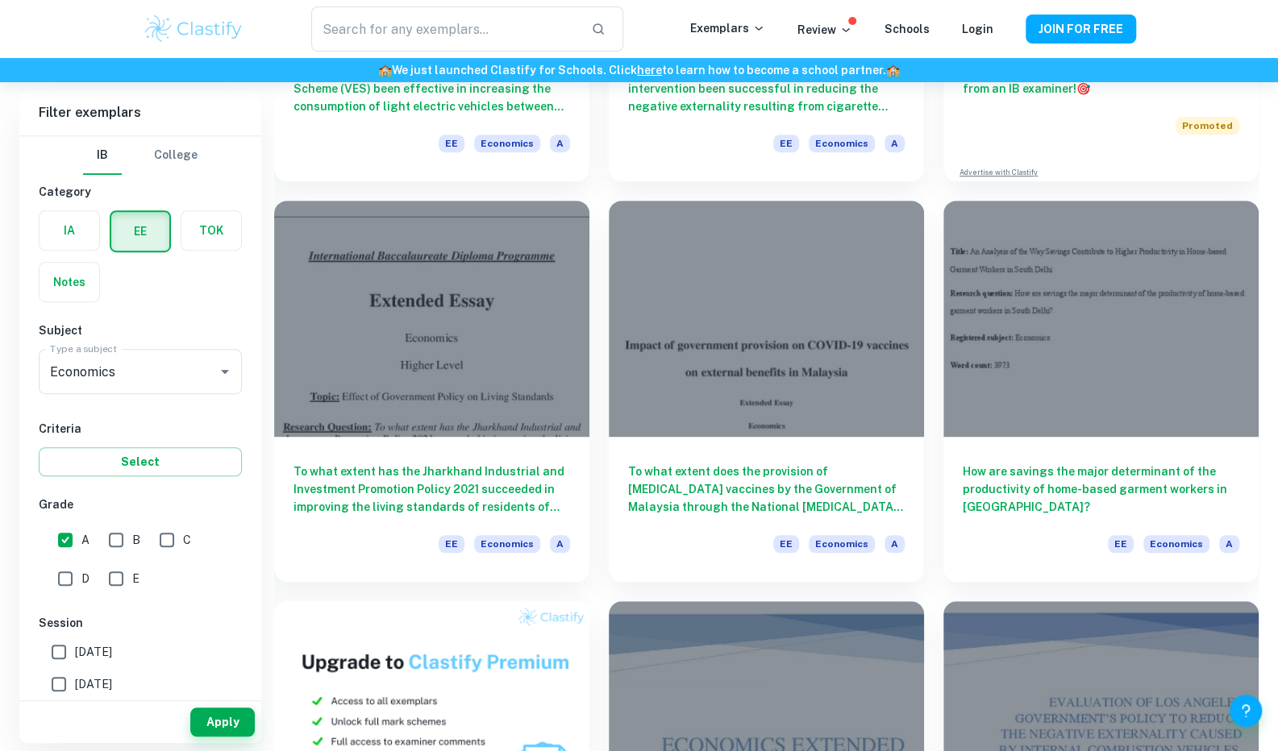 The width and height of the screenshot is (1278, 751). What do you see at coordinates (140, 192) in the screenshot?
I see `h6: Category` at bounding box center [140, 192].